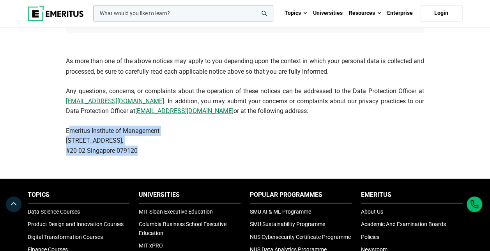 Image resolution: width=490 pixels, height=251 pixels. Describe the element at coordinates (76, 224) in the screenshot. I see `a: Product Design and Innovation Courses` at that location.